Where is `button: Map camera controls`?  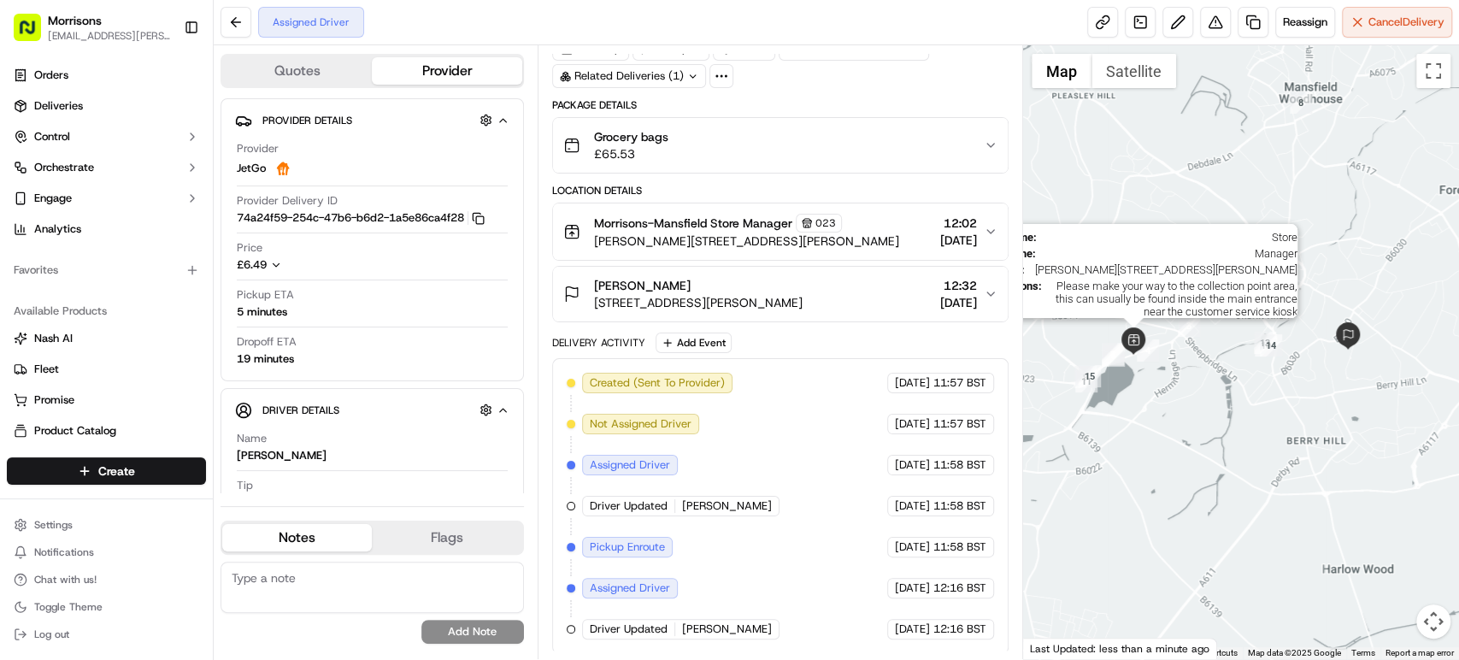
button: Map camera controls is located at coordinates (1433, 621).